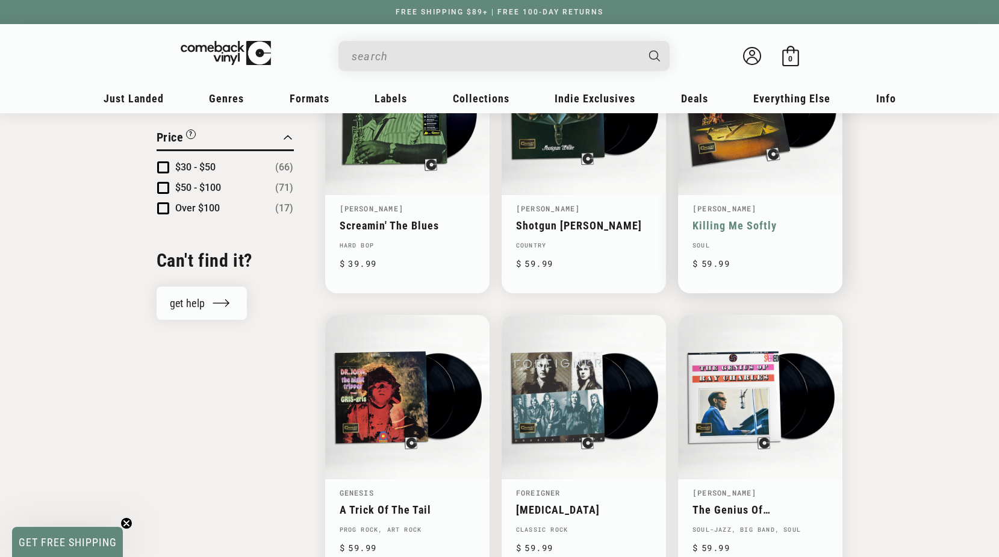 The height and width of the screenshot is (557, 999). Describe the element at coordinates (225, 260) in the screenshot. I see `h2: Can't find it?` at that location.